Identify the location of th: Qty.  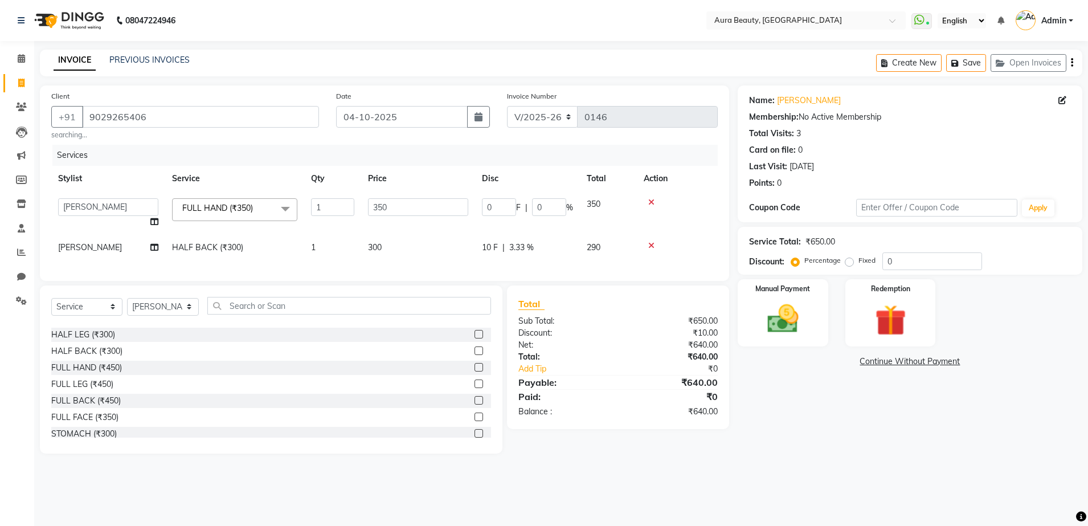
(333, 178).